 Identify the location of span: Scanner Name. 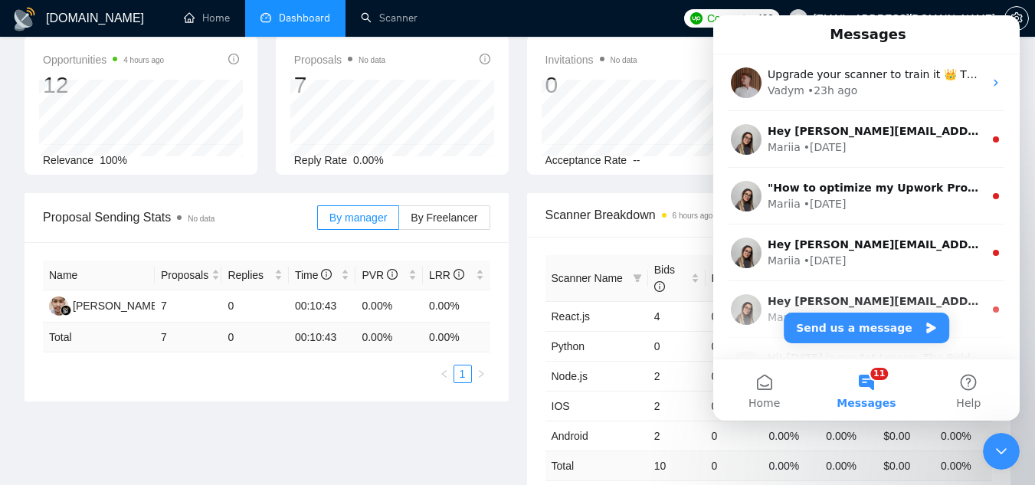
(587, 278).